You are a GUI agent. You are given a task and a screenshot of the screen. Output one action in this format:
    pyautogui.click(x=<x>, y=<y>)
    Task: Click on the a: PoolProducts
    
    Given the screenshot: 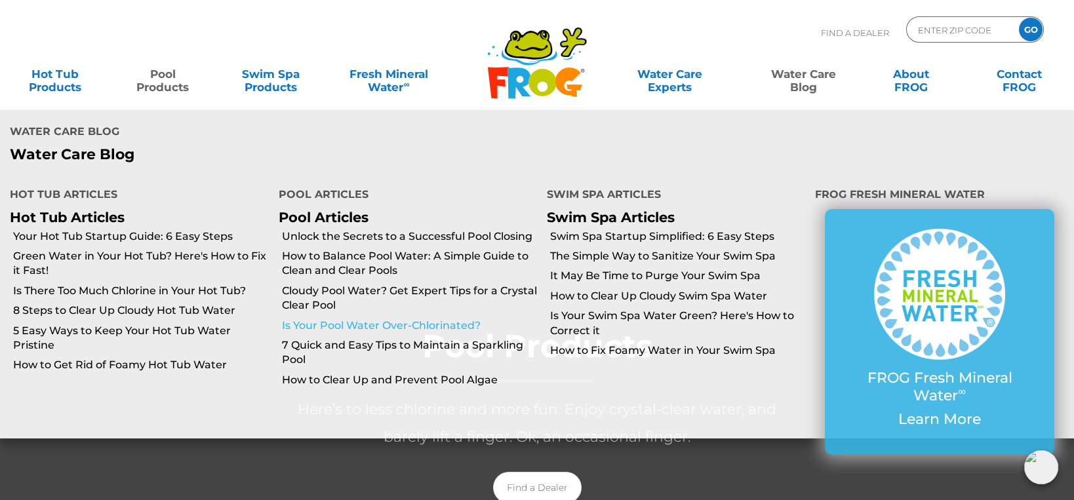 What is the action you would take?
    pyautogui.click(x=163, y=74)
    